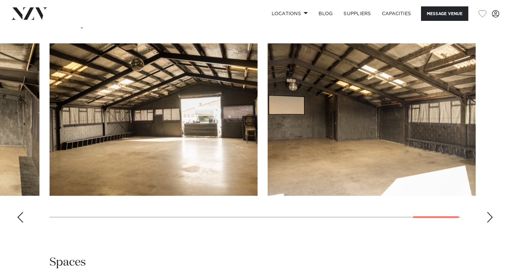  What do you see at coordinates (289, 13) in the screenshot?
I see `a: Locations` at bounding box center [289, 13].